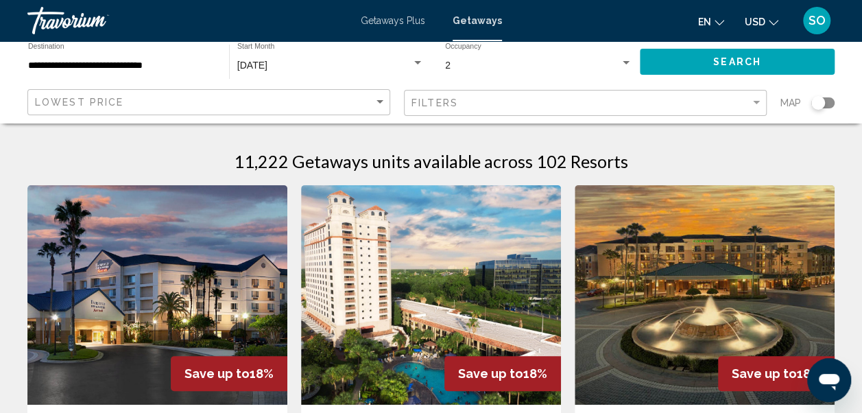  I want to click on button: Change currency, so click(762, 21).